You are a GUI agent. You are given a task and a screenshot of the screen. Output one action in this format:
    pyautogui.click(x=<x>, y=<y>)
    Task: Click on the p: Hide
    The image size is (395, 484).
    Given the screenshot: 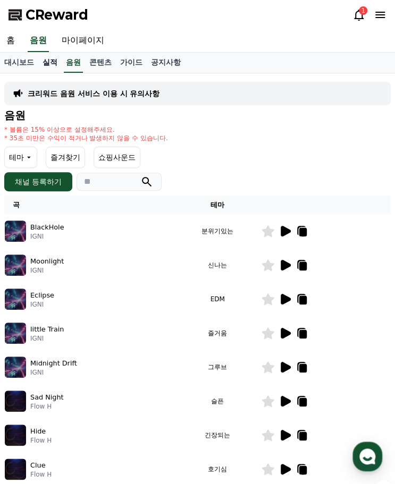 What is the action you would take?
    pyautogui.click(x=38, y=431)
    